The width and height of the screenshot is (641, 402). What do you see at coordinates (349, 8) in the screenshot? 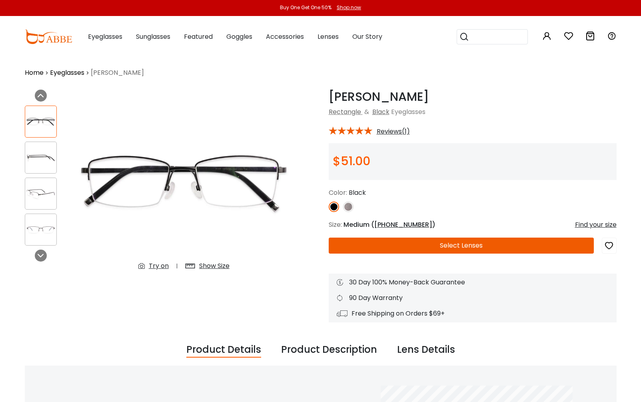
I see `div: Shop now` at bounding box center [349, 8].